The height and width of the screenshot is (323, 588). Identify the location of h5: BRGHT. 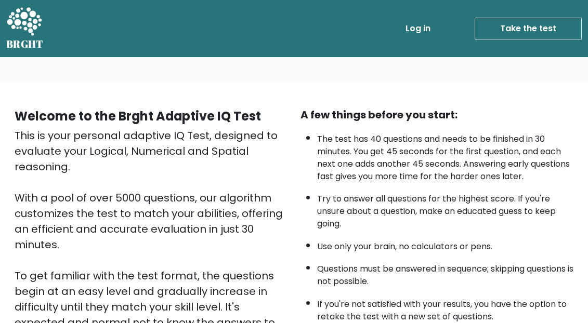
(25, 44).